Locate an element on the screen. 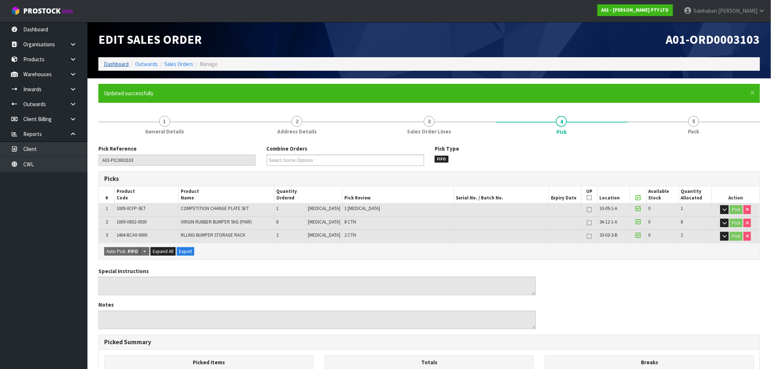 This screenshot has height=369, width=771. th: Serial No. / Batch No. is located at coordinates (501, 195).